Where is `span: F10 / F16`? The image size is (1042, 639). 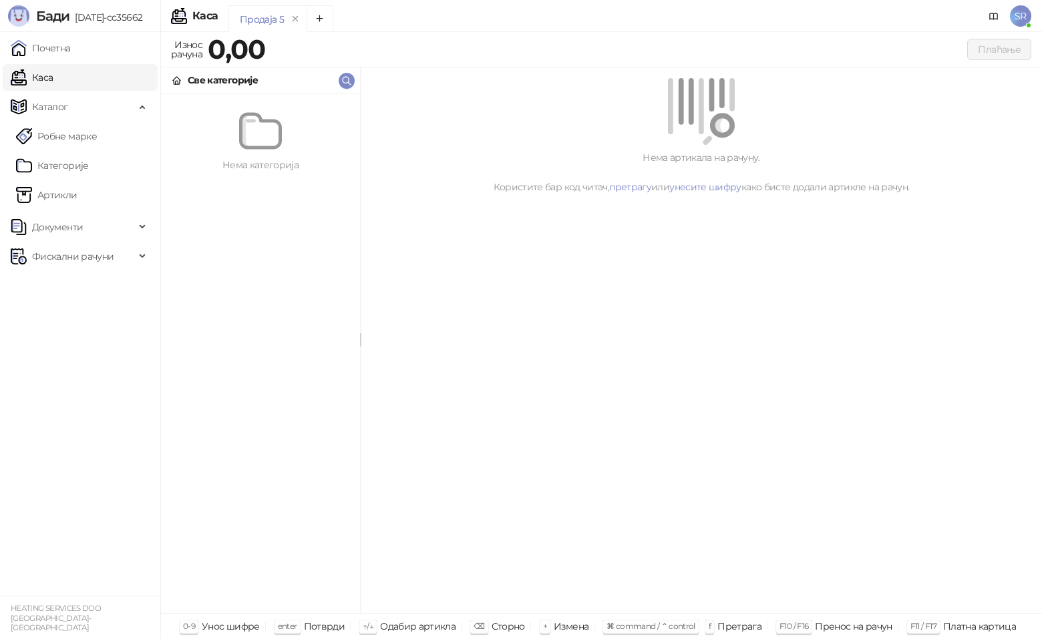
span: F10 / F16 is located at coordinates (793, 626).